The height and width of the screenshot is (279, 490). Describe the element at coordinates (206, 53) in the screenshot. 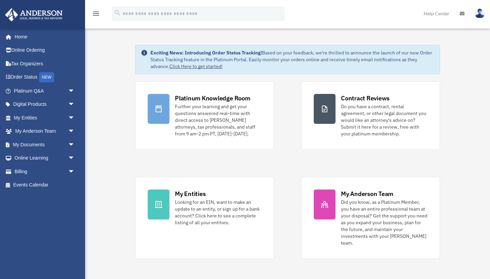

I see `strong: Exciting News: Introducing Order Status Tracking!` at that location.